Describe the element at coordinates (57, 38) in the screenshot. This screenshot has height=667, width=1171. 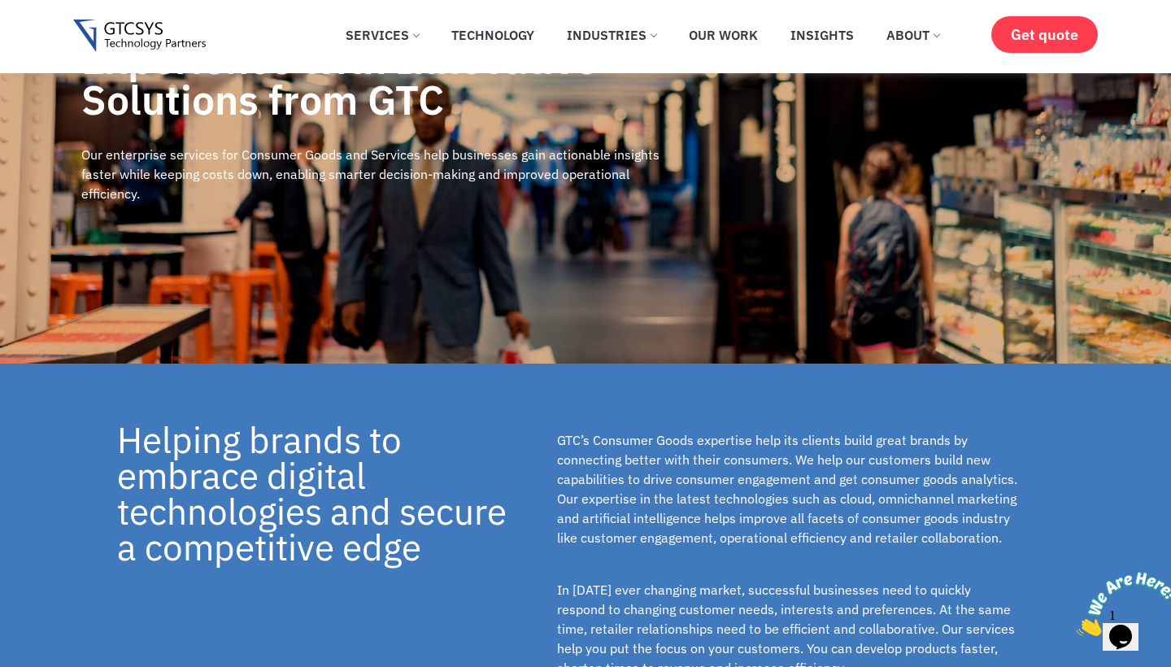
I see `img: Chat attention grabber` at that location.